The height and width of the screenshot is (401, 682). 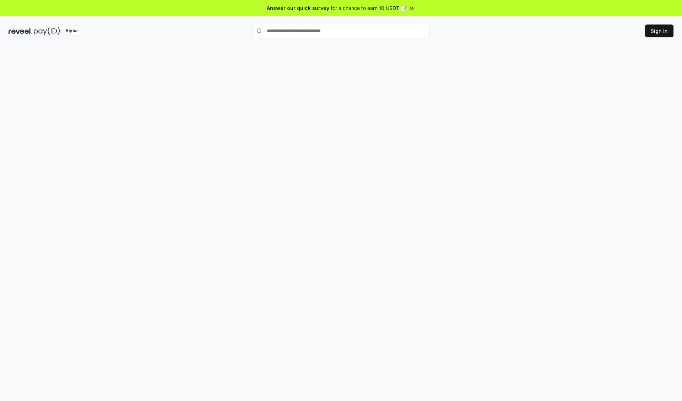 What do you see at coordinates (298, 8) in the screenshot?
I see `span: Answer our quick survey` at bounding box center [298, 8].